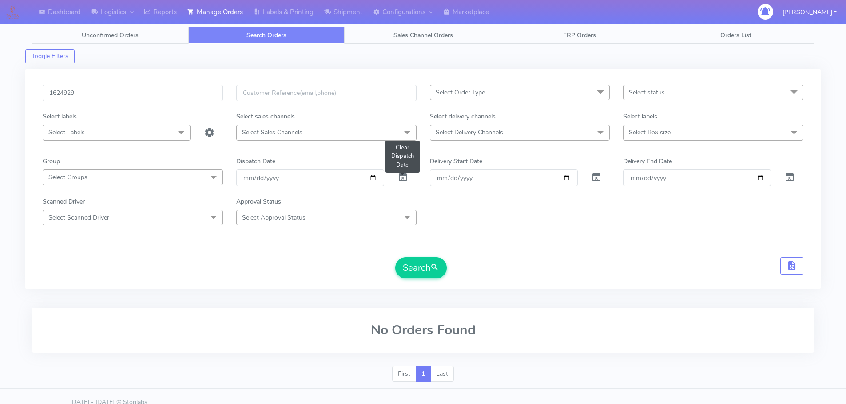  Describe the element at coordinates (460, 92) in the screenshot. I see `span: Select Order Type` at that location.